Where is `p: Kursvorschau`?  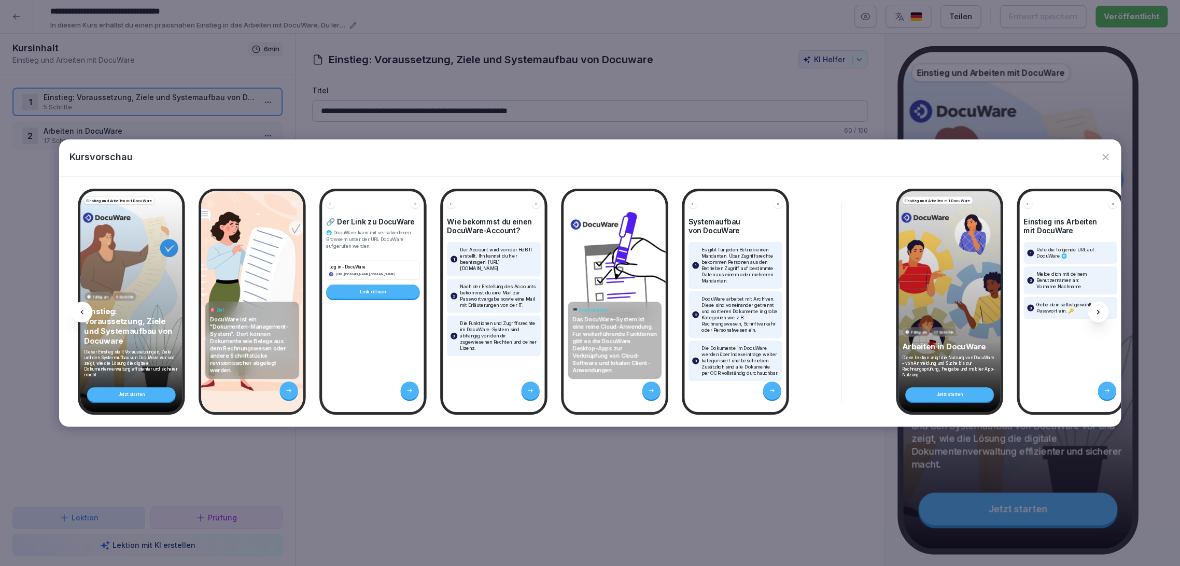
p: Kursvorschau is located at coordinates (101, 157).